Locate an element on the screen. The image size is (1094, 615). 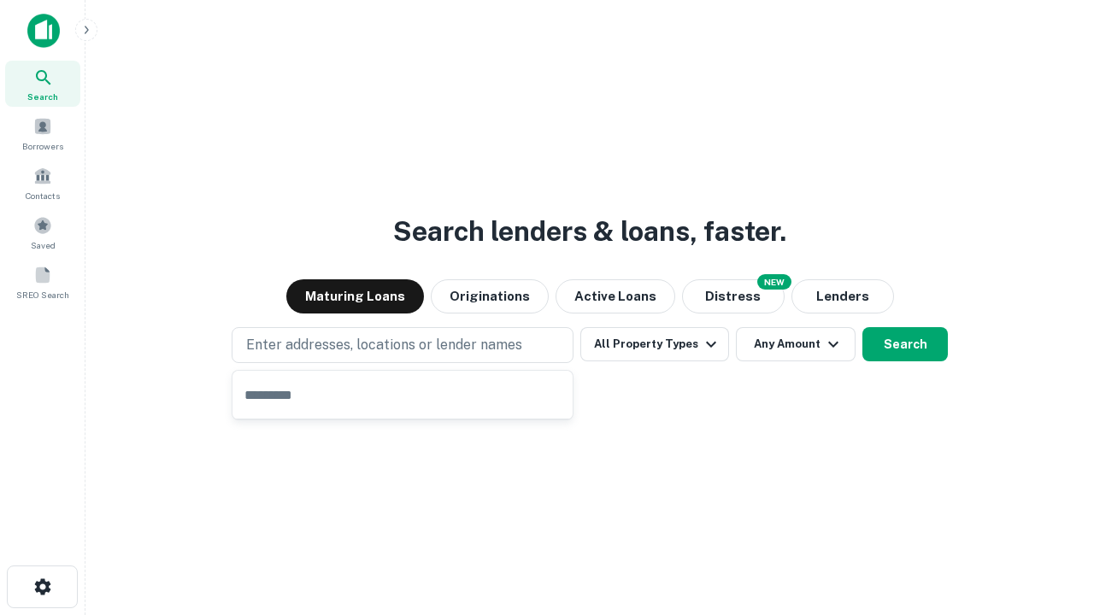
button: Lenders is located at coordinates (843, 297).